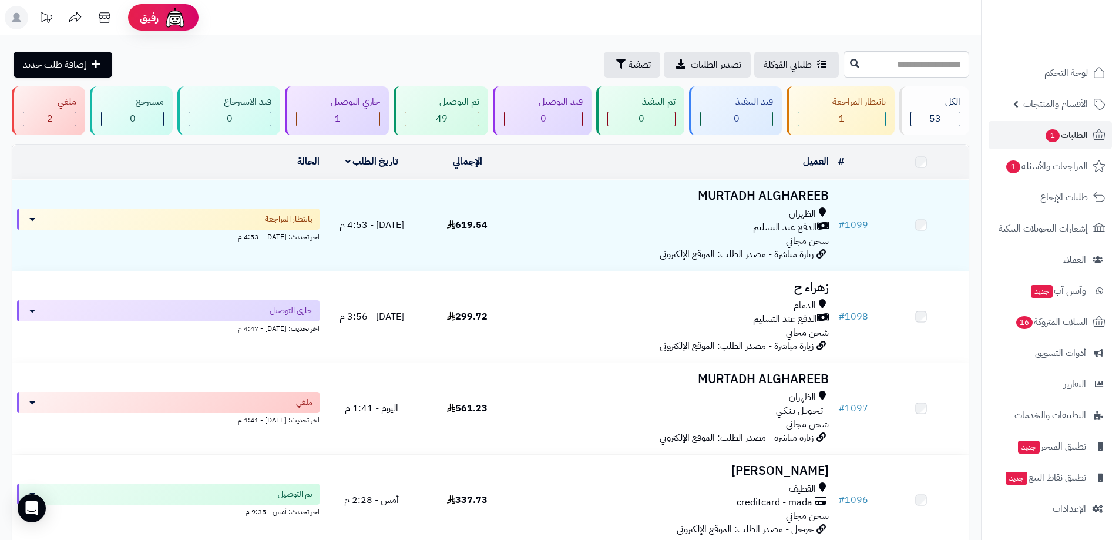 The height and width of the screenshot is (540, 1119). I want to click on span: تطبيق نقاط البيع, so click(1045, 477).